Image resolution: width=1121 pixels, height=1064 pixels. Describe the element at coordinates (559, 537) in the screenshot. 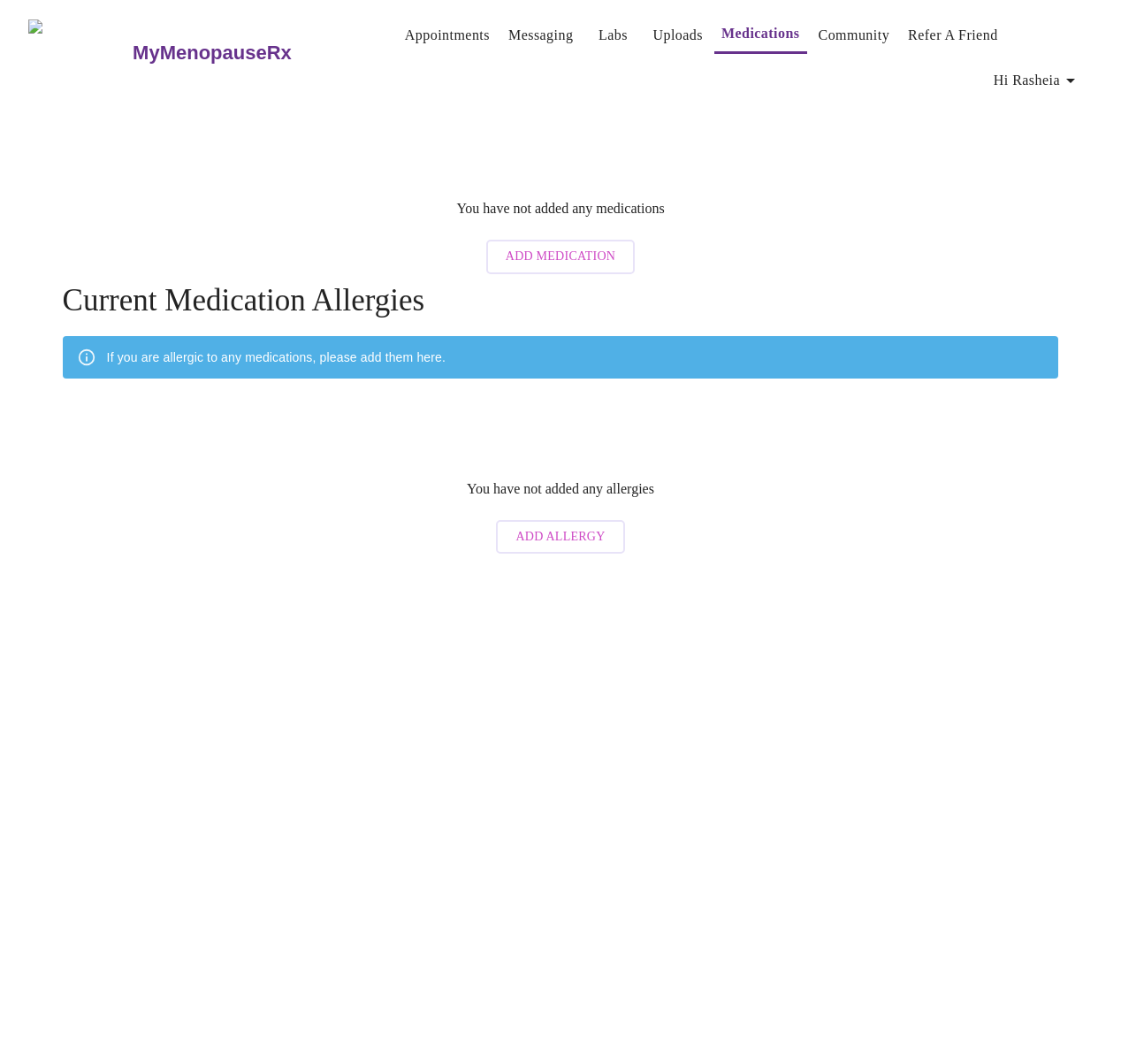

I see `button: Add Allergy` at that location.